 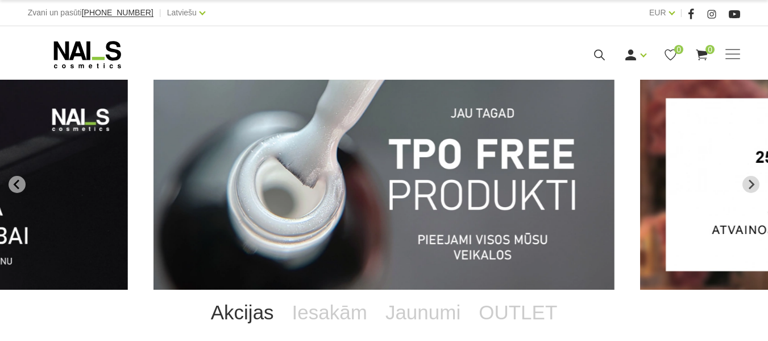 I want to click on li: 1 of 13, so click(x=384, y=184).